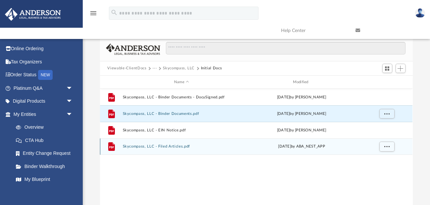 The width and height of the screenshot is (430, 205). Describe the element at coordinates (181, 130) in the screenshot. I see `button: Skycompass, LLC - EIN Notice.pdf` at that location.